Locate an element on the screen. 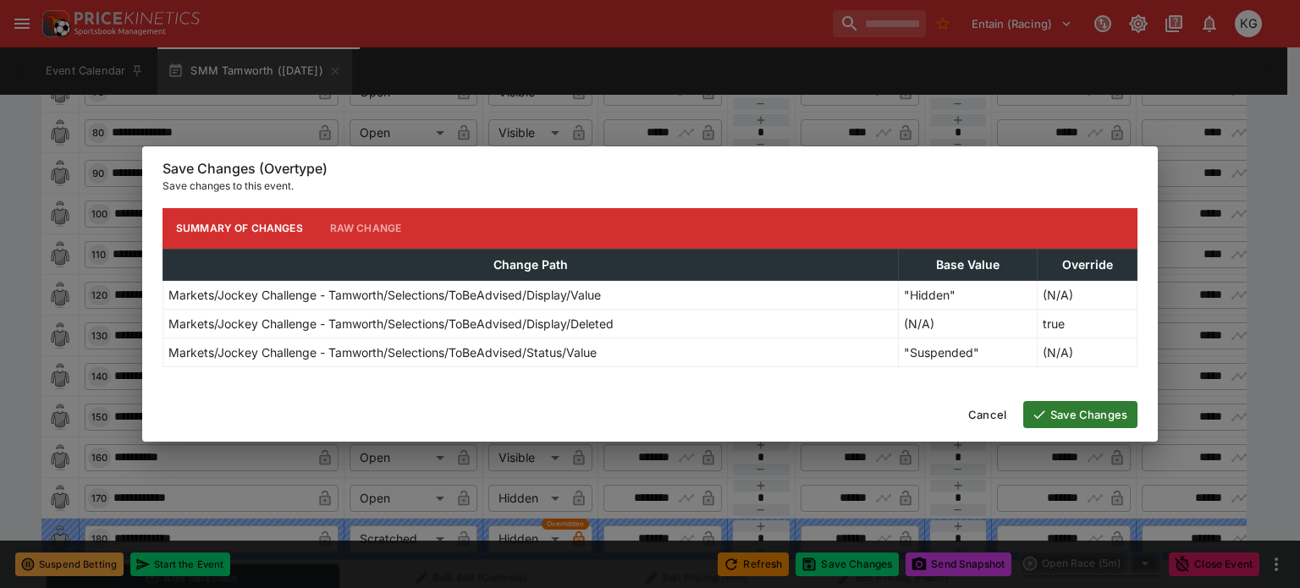 This screenshot has height=588, width=1300. button: Raw Change is located at coordinates (366, 229).